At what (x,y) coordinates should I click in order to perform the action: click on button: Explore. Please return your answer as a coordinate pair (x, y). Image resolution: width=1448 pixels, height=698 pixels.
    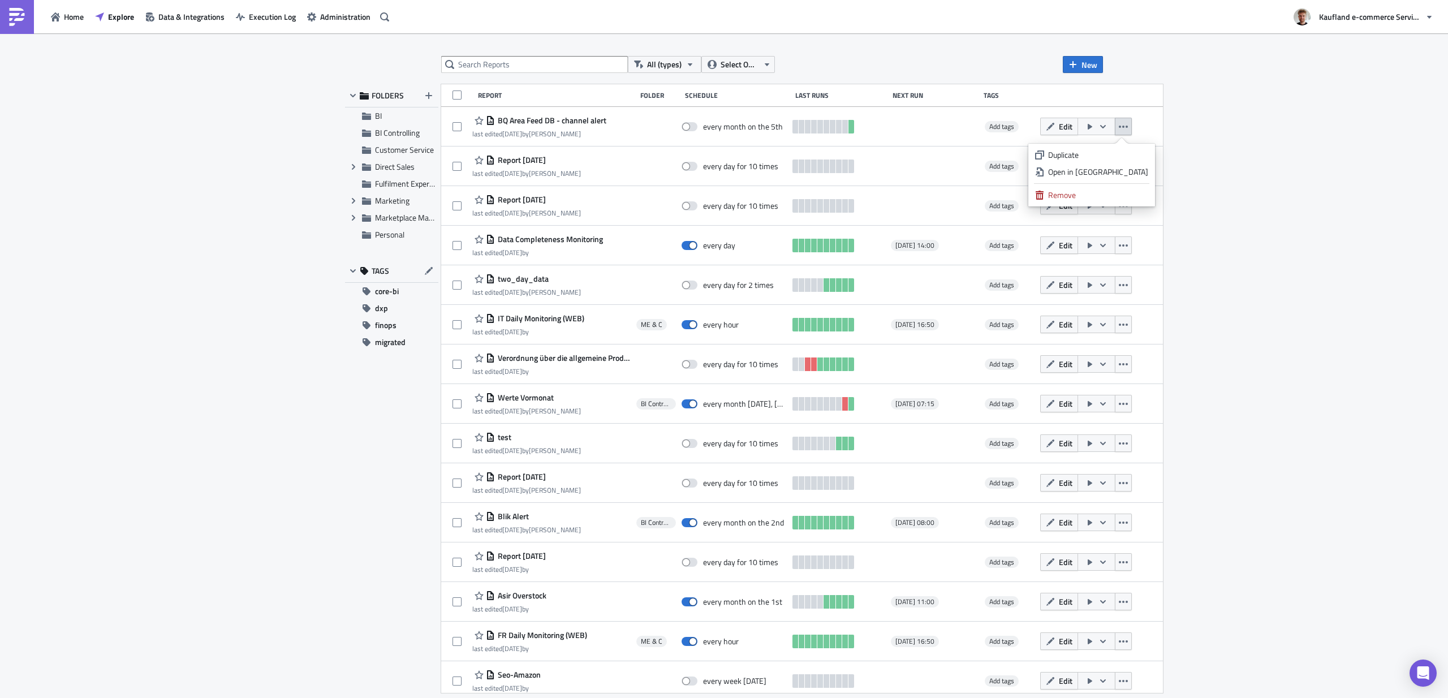
    Looking at the image, I should click on (114, 16).